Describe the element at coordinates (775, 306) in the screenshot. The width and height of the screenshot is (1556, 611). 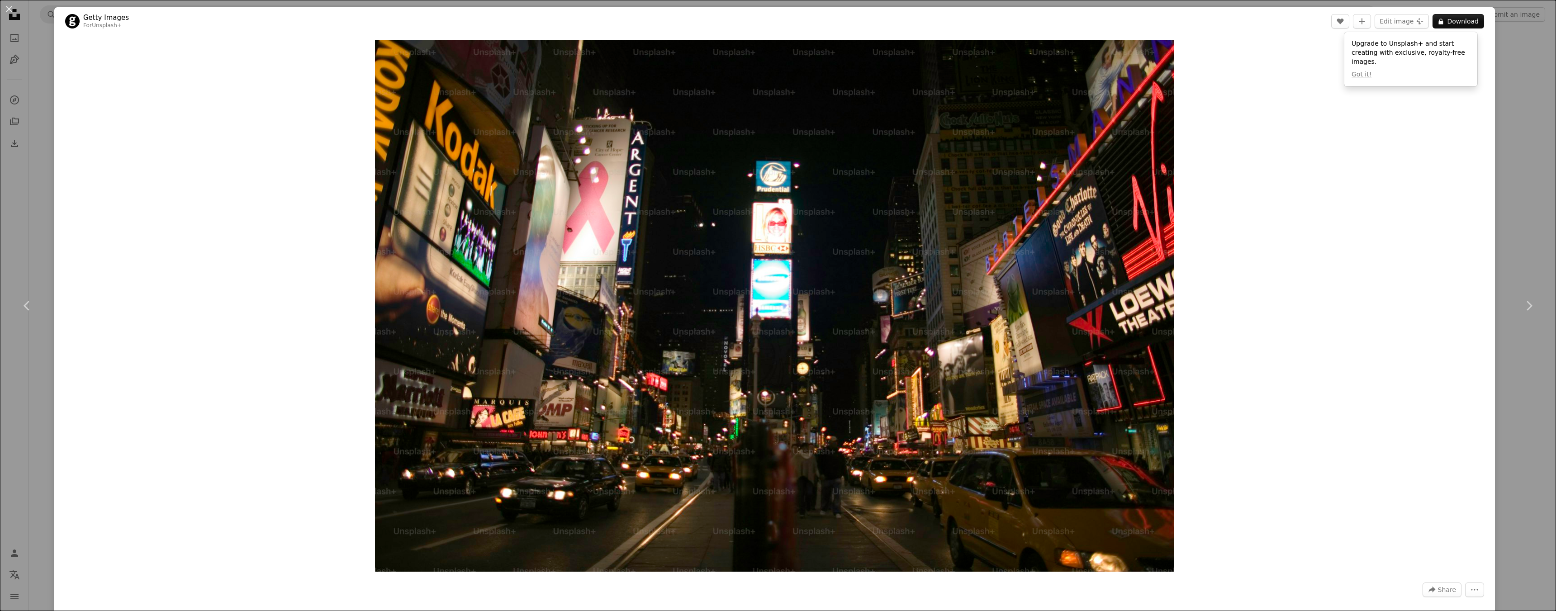
I see `img: a city street filled with lots of traffic at night` at that location.